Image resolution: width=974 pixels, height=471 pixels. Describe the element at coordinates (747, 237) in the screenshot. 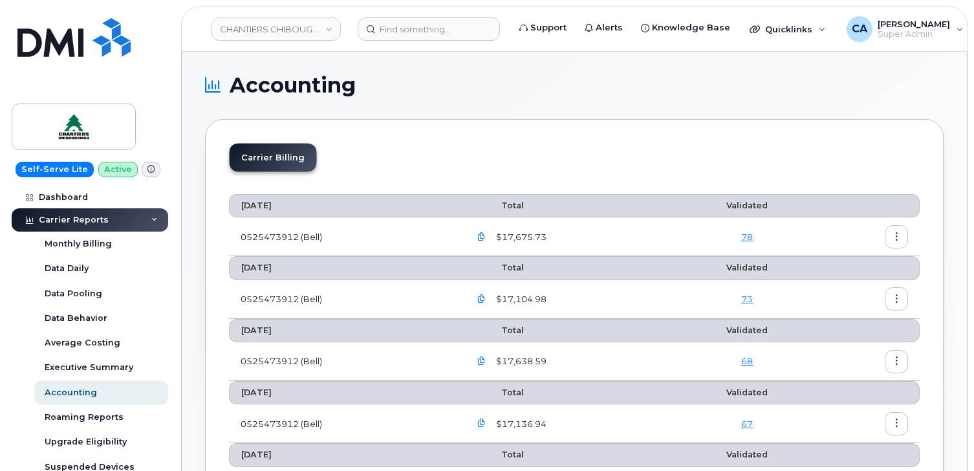

I see `a: 78` at that location.